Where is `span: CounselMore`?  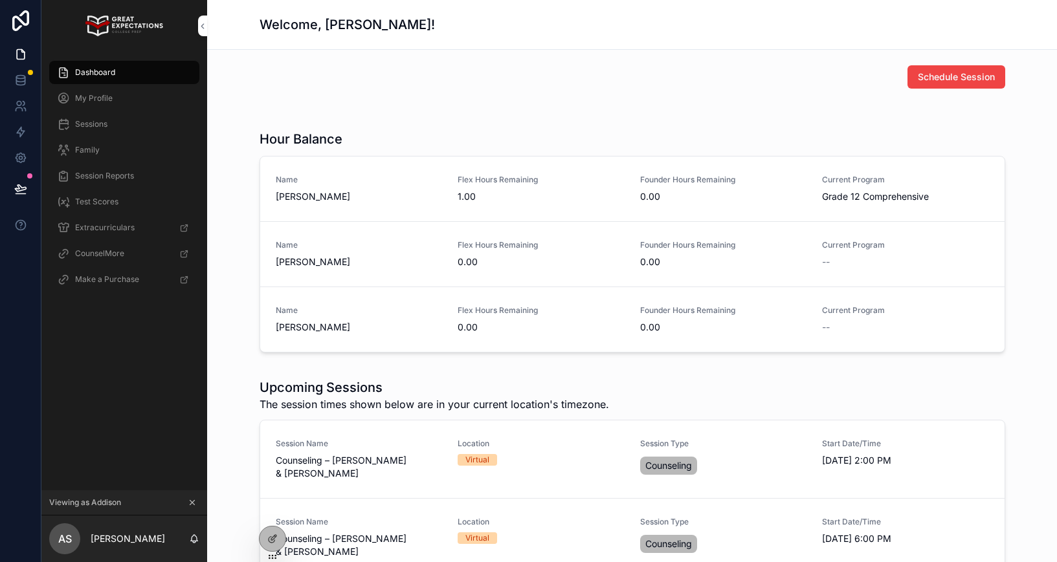 span: CounselMore is located at coordinates (100, 254).